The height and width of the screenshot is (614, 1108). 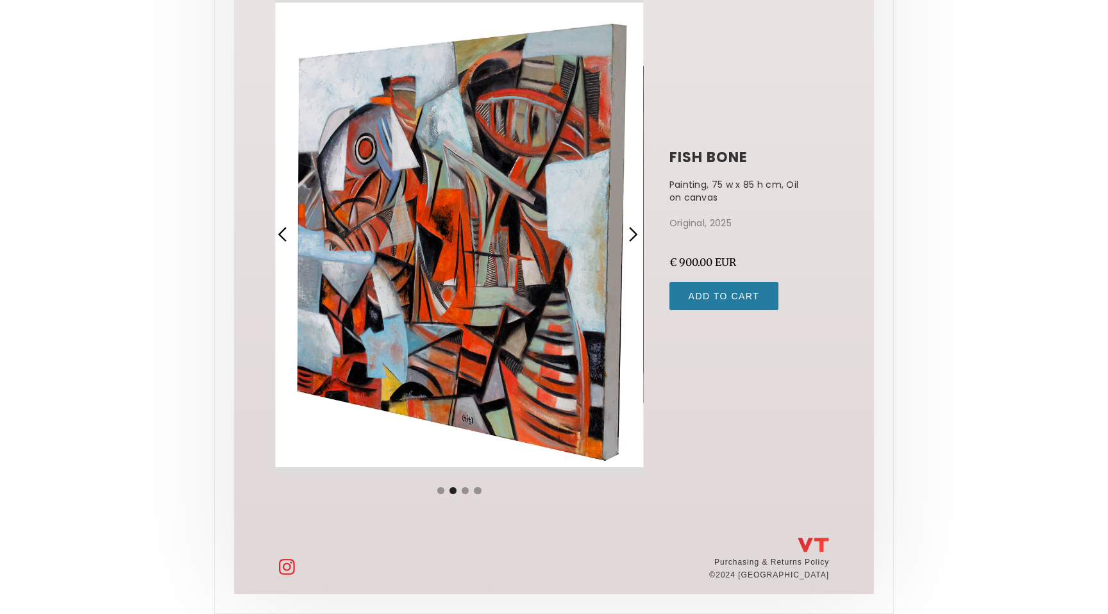 I want to click on a: Purchasing & Returns Policy, so click(x=739, y=562).